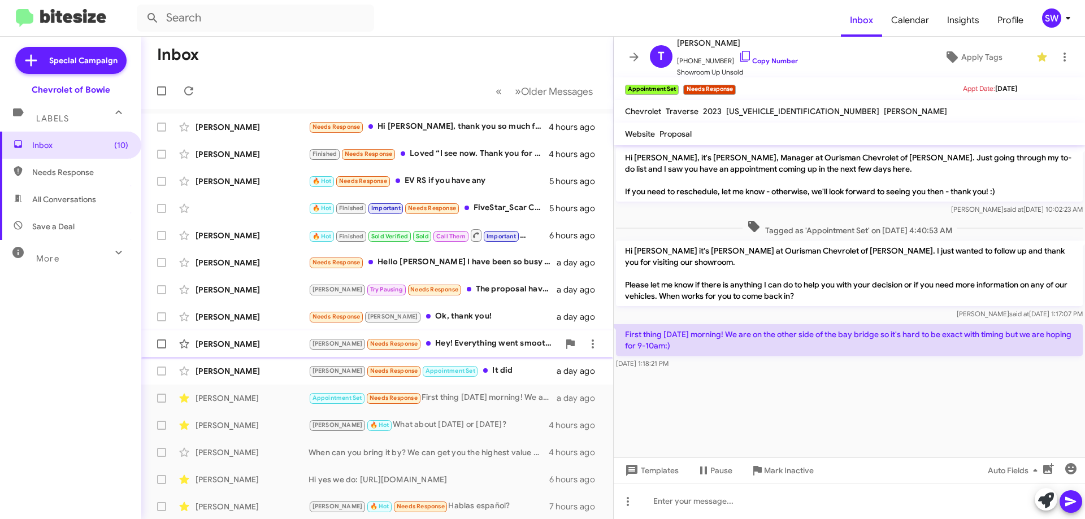 The height and width of the screenshot is (519, 1085). What do you see at coordinates (737, 72) in the screenshot?
I see `span: Showroom Up Unsold` at bounding box center [737, 72].